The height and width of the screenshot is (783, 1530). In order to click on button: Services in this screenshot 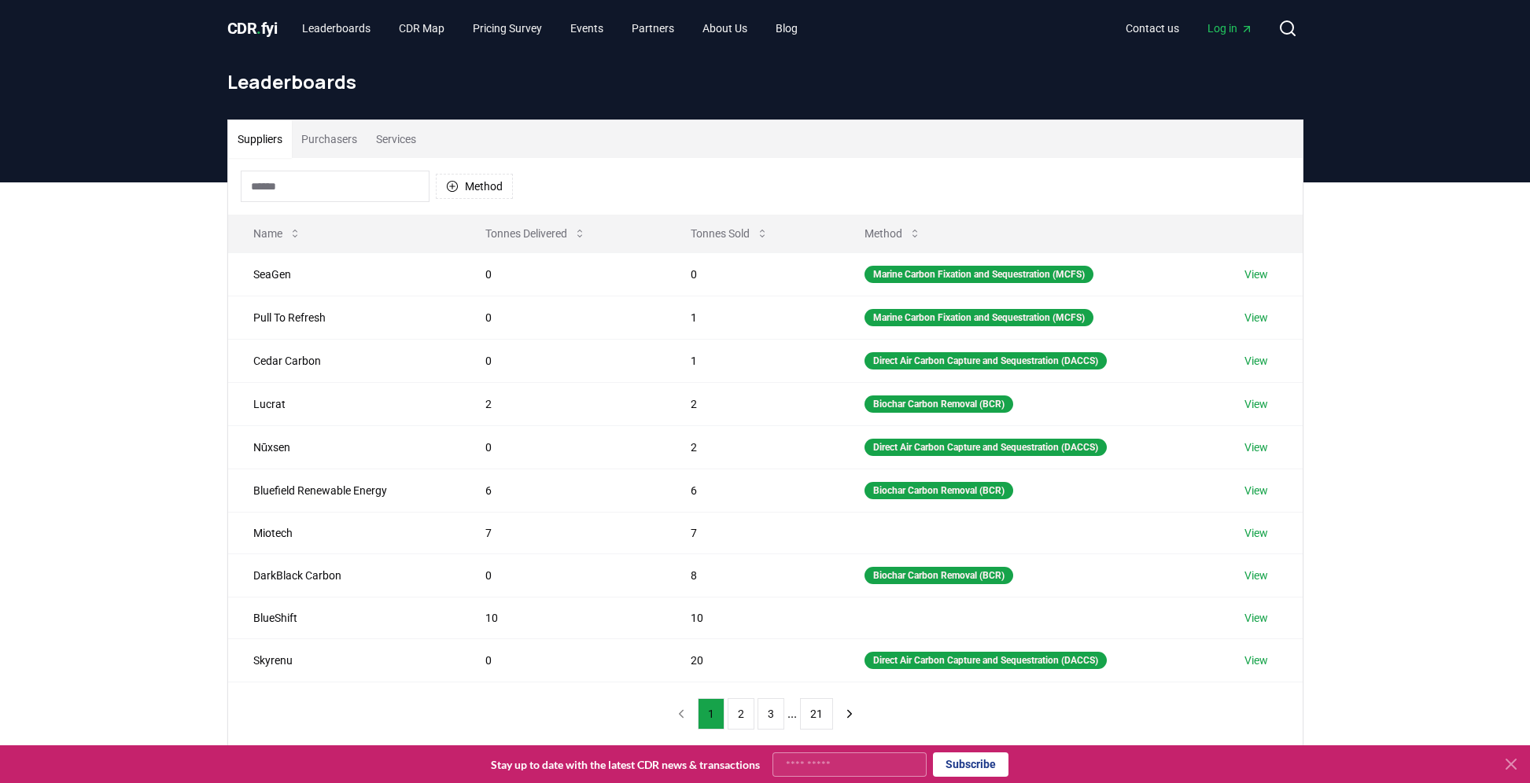, I will do `click(396, 139)`.